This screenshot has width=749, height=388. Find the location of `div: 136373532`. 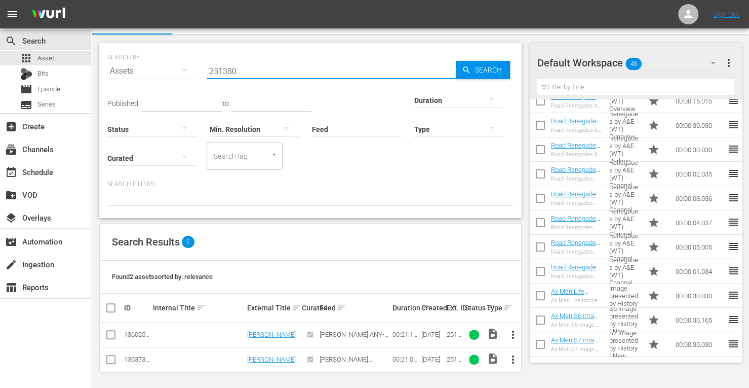

div: 136373532 is located at coordinates (137, 359).